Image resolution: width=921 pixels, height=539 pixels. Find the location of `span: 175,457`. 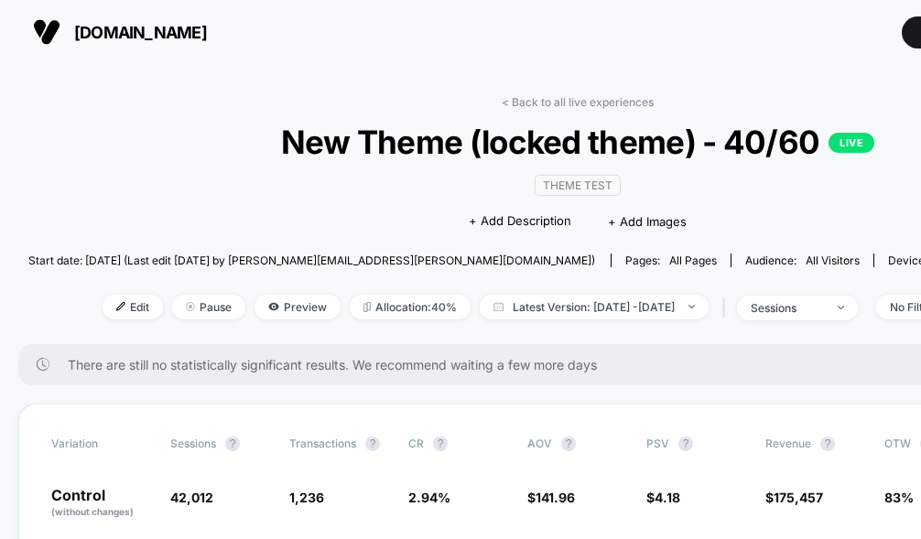

span: 175,457 is located at coordinates (798, 497).